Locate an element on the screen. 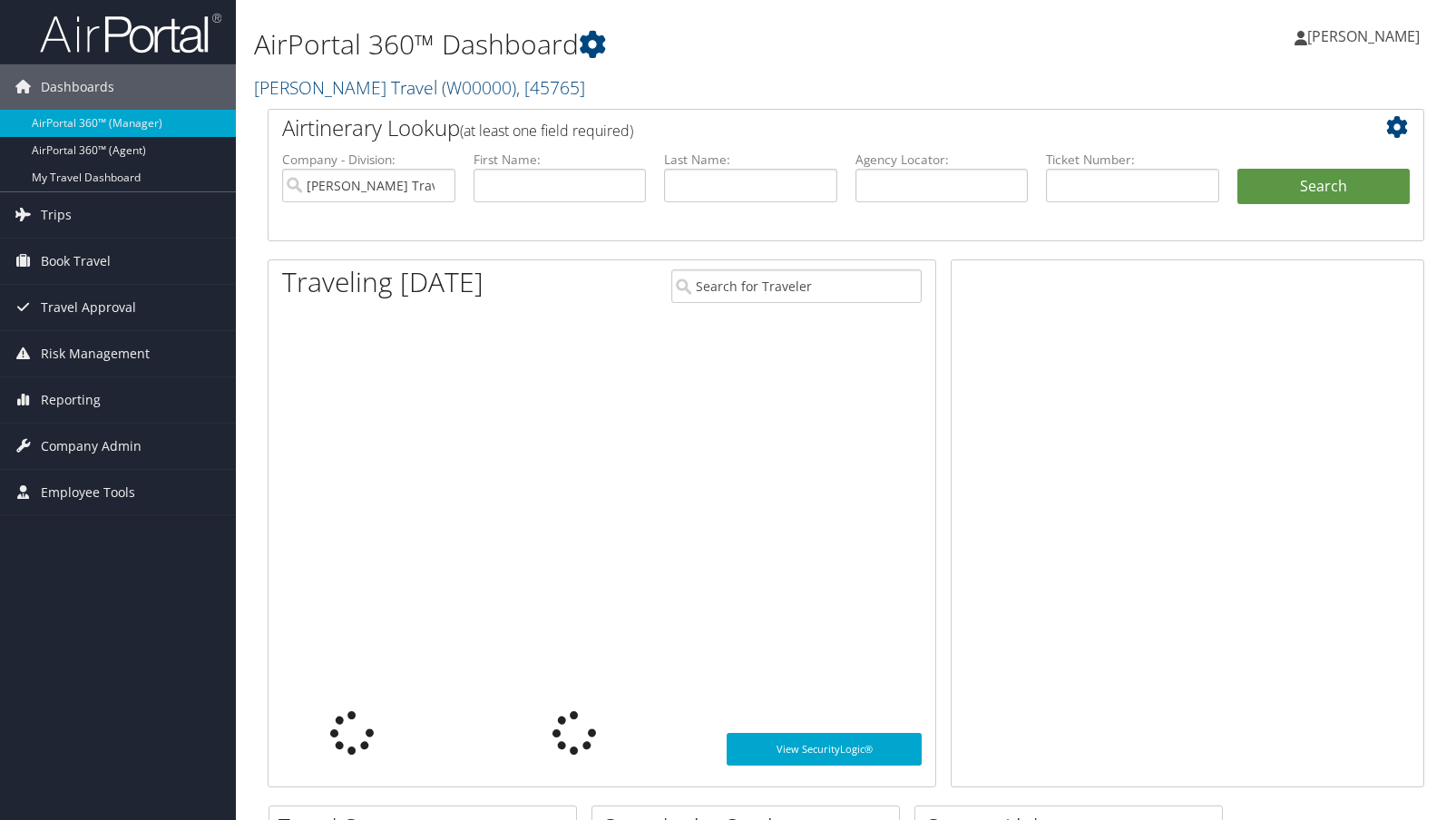 This screenshot has width=1456, height=820. span: Trips is located at coordinates (56, 215).